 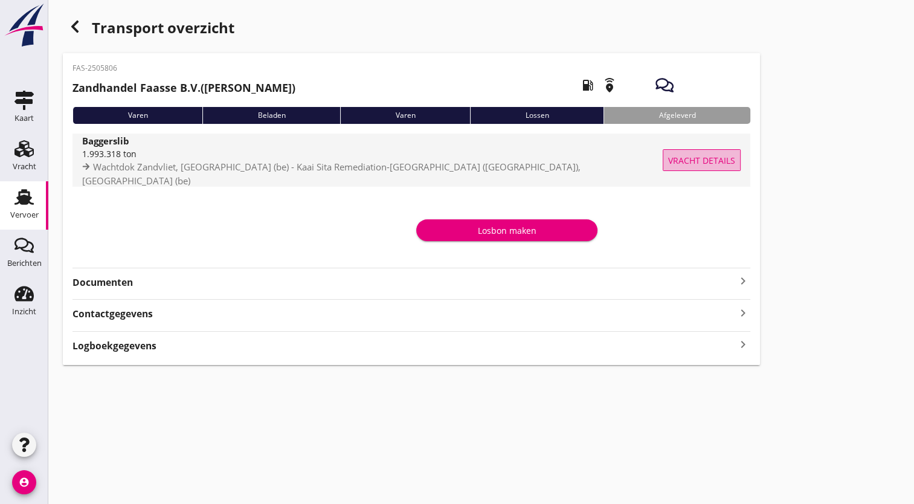 What do you see at coordinates (184, 68) in the screenshot?
I see `p: FAS-2505806` at bounding box center [184, 68].